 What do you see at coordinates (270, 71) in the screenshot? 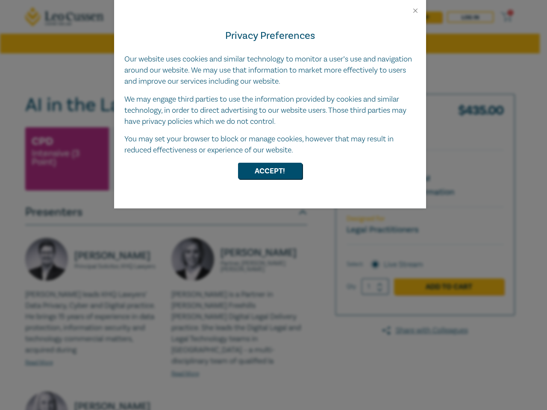
I see `p: Our website uses cookies and similar technology to monitor a user’s use and navigation around our...` at bounding box center [270, 71].